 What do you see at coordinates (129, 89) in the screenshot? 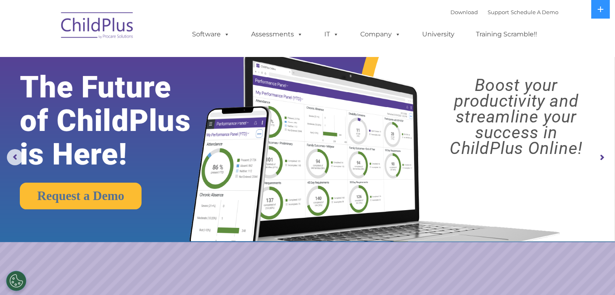
I see `span: Phone number` at bounding box center [129, 89].